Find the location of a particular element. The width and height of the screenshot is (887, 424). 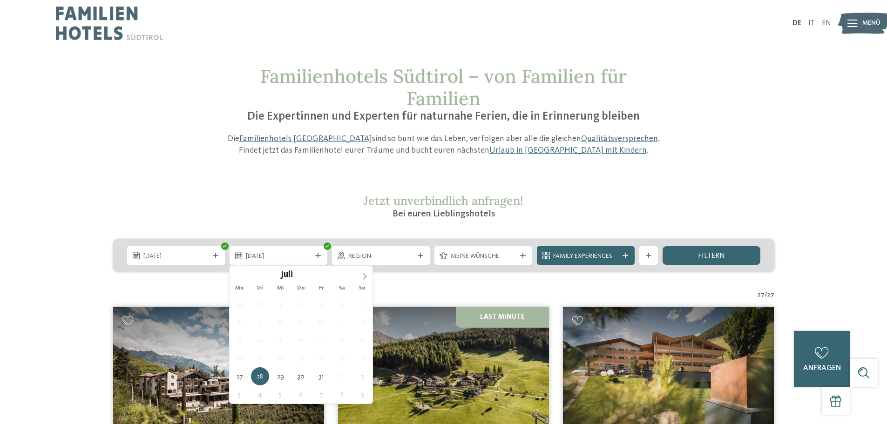

p: Die sind so bunt wie das Leben, verfolgen aber alle die gleichen . Findet jetzt das Familienhotel... is located at coordinates (444, 145).